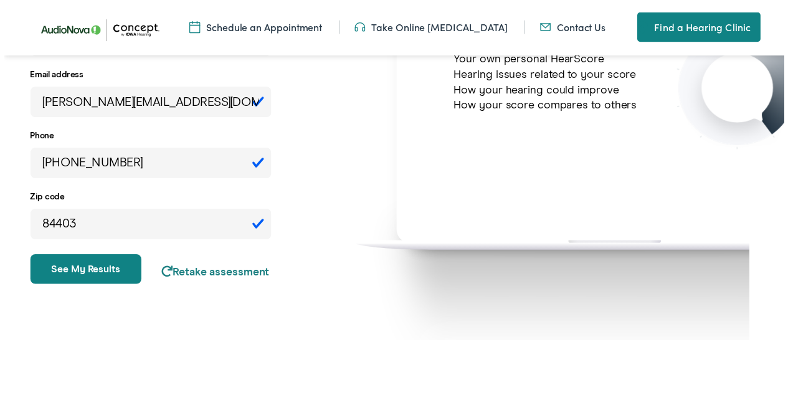  Describe the element at coordinates (594, 91) in the screenshot. I see `p: How your hearing could improve` at that location.